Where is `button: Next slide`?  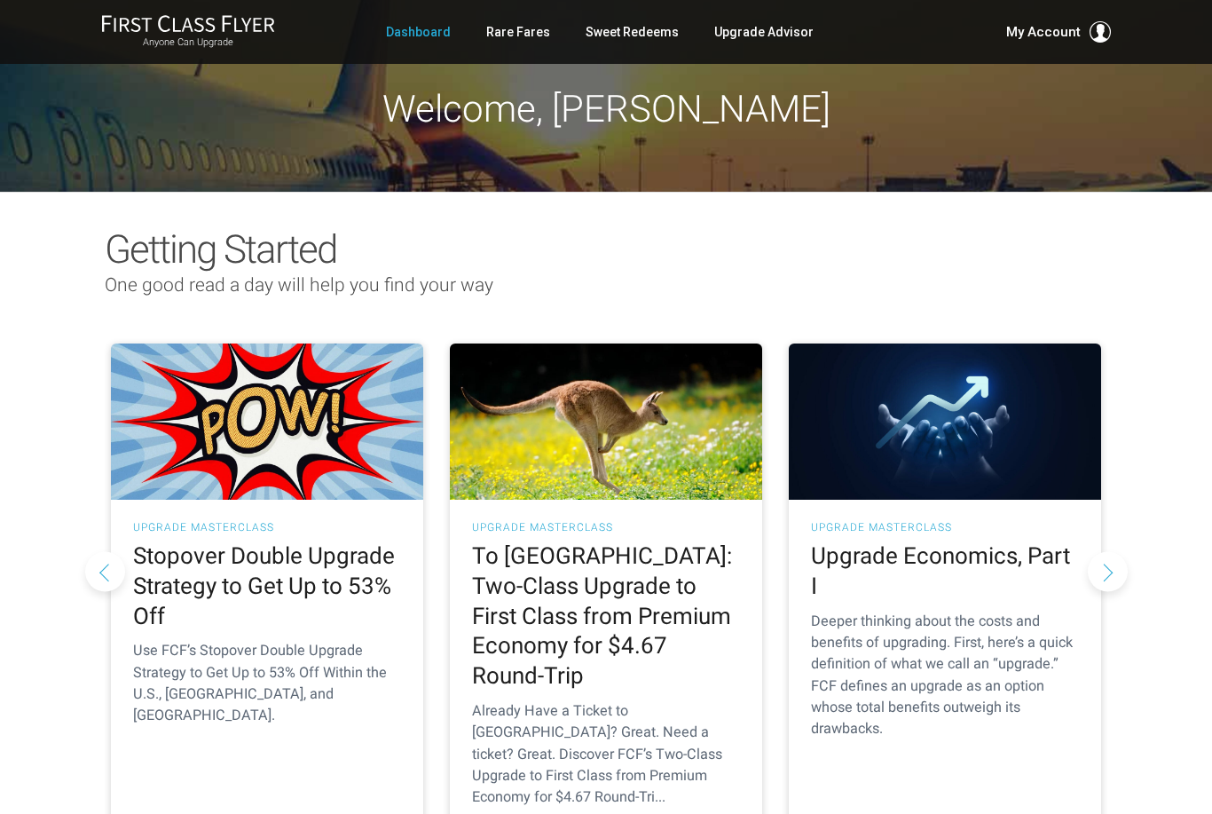
button: Next slide is located at coordinates (1107, 570).